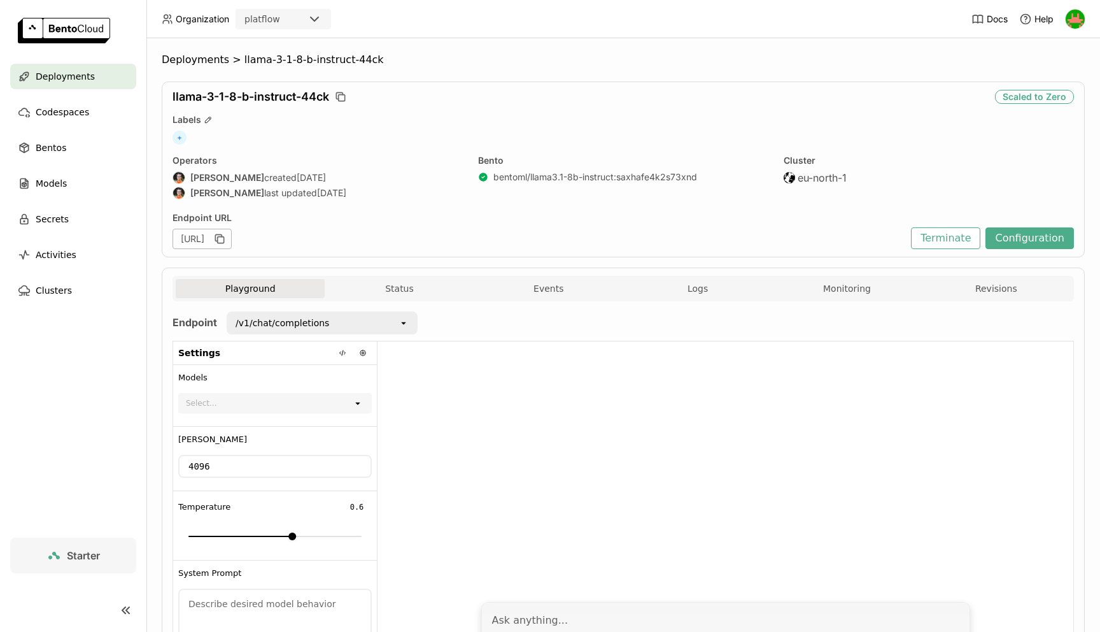 The width and height of the screenshot is (1100, 632). Describe the element at coordinates (698, 288) in the screenshot. I see `span: Logs` at that location.